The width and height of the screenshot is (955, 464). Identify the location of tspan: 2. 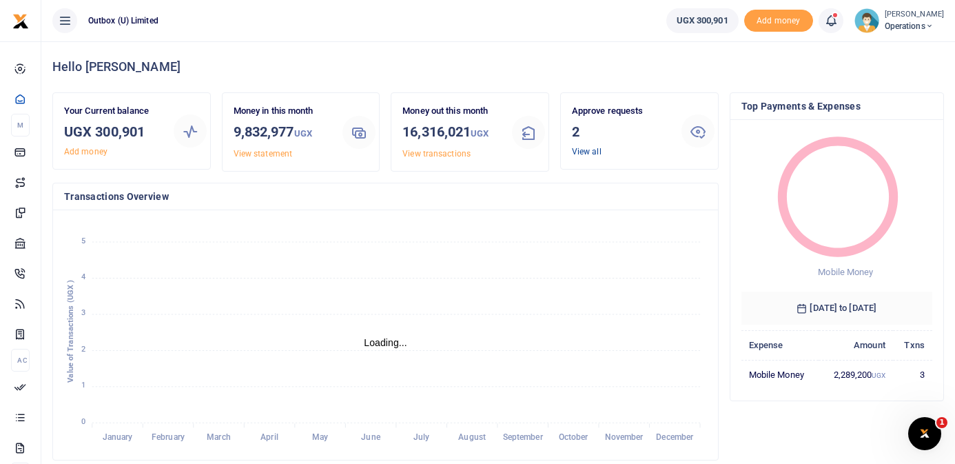
(83, 349).